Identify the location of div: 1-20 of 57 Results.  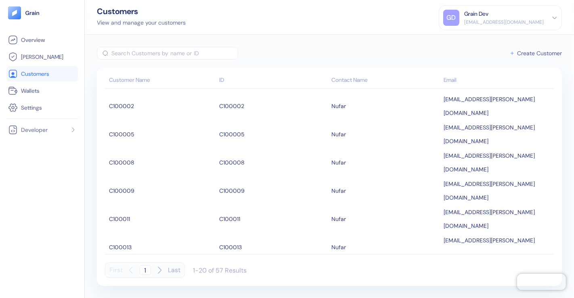
(219, 270).